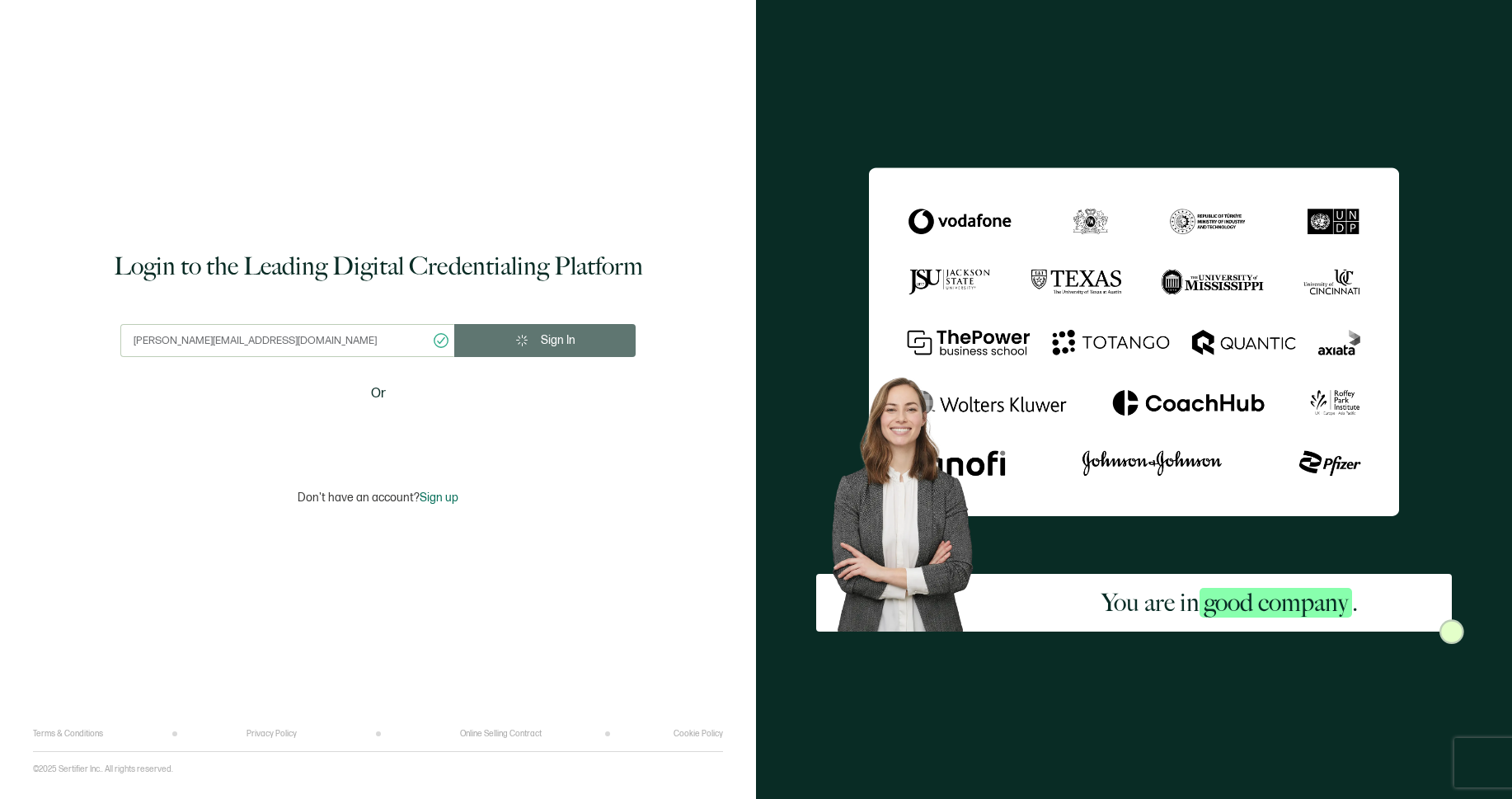 This screenshot has height=799, width=1512. Describe the element at coordinates (103, 770) in the screenshot. I see `p: ©2025 Sertifier Inc.. All rights reserved.` at that location.